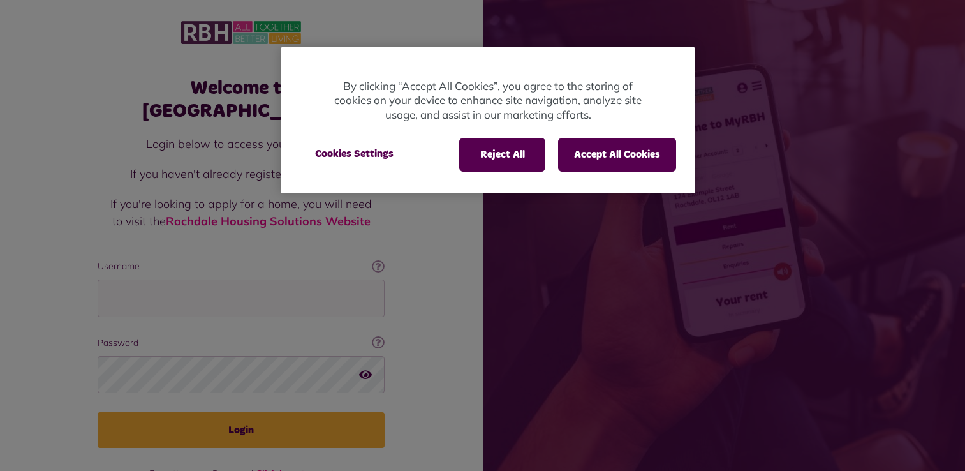 The width and height of the screenshot is (965, 471). Describe the element at coordinates (488, 101) in the screenshot. I see `p: By clicking “Accept All Cookies”, you agree to the storing of cookies on your device to enhance s...` at that location.